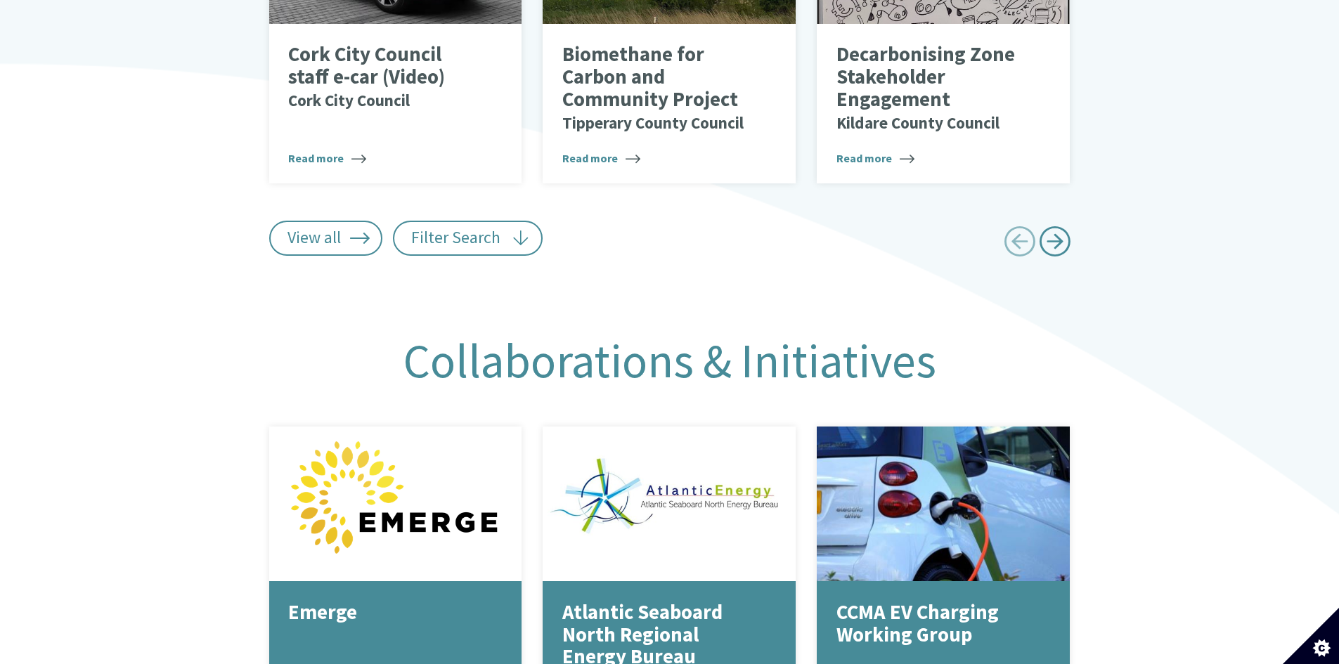  I want to click on a: Previous page, so click(1019, 244).